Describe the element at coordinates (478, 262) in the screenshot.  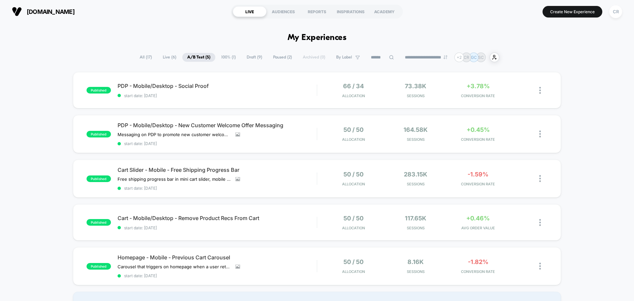
I see `span: -1.82%` at that location.